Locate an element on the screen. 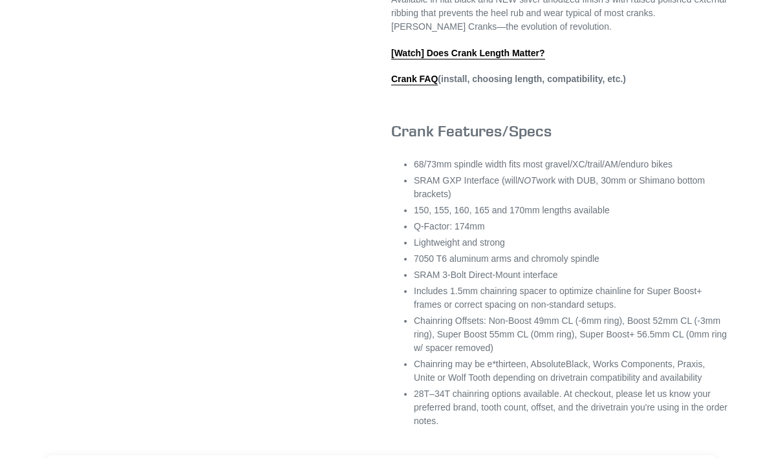  h3: Crank Features/Specs is located at coordinates (560, 131).